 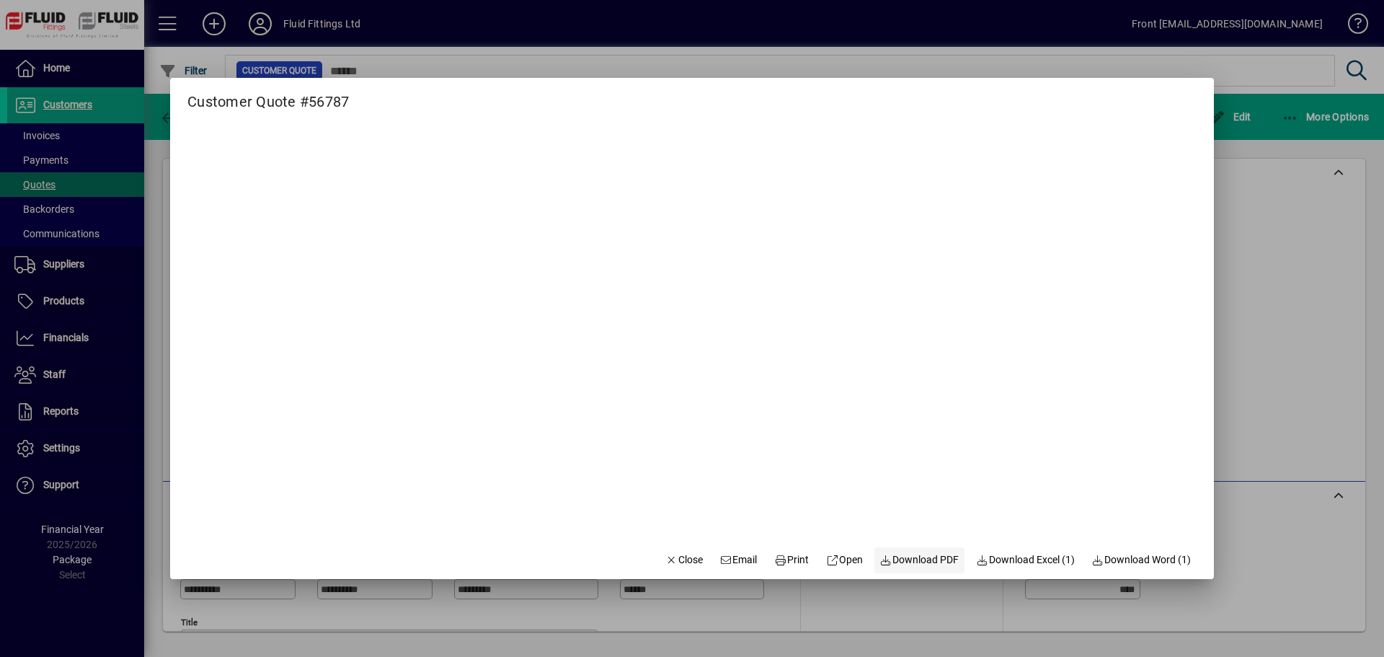 What do you see at coordinates (791, 559) in the screenshot?
I see `span: Print` at bounding box center [791, 559].